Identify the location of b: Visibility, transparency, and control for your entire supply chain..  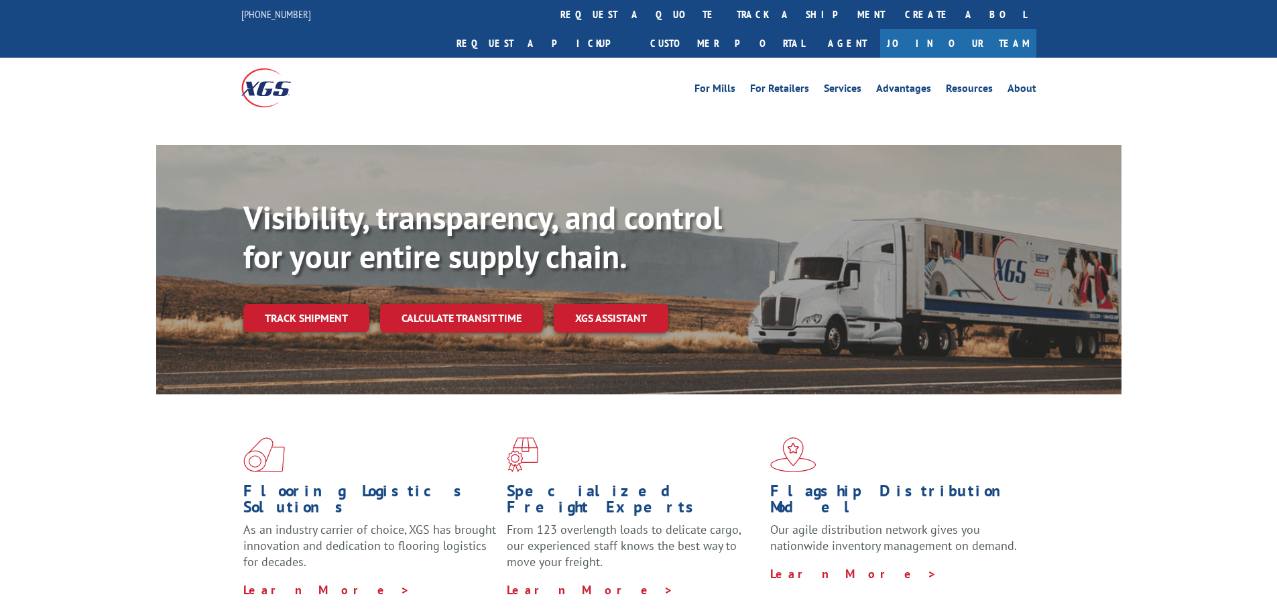
(483, 237).